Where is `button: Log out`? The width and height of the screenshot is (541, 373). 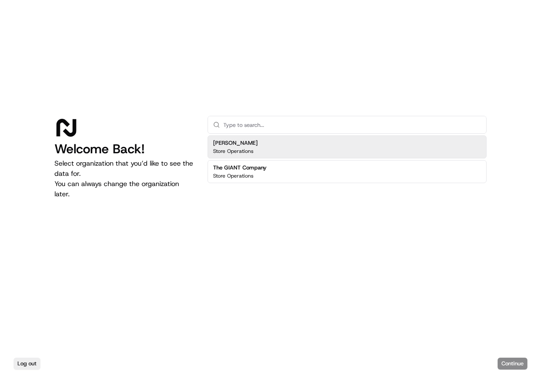
button: Log out is located at coordinates (27, 363).